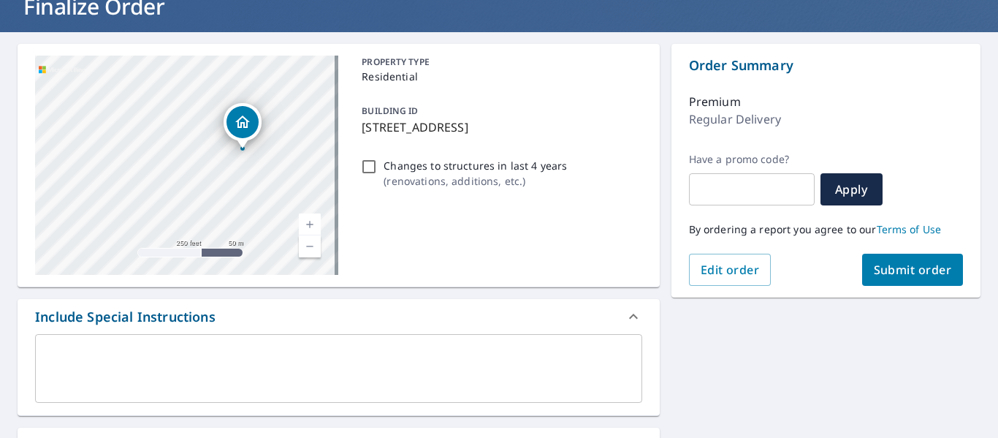 This screenshot has width=998, height=438. What do you see at coordinates (310, 224) in the screenshot?
I see `a: Current Level 17, Zoom In` at bounding box center [310, 224].